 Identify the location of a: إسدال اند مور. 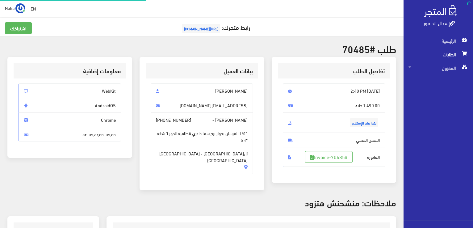
(439, 23).